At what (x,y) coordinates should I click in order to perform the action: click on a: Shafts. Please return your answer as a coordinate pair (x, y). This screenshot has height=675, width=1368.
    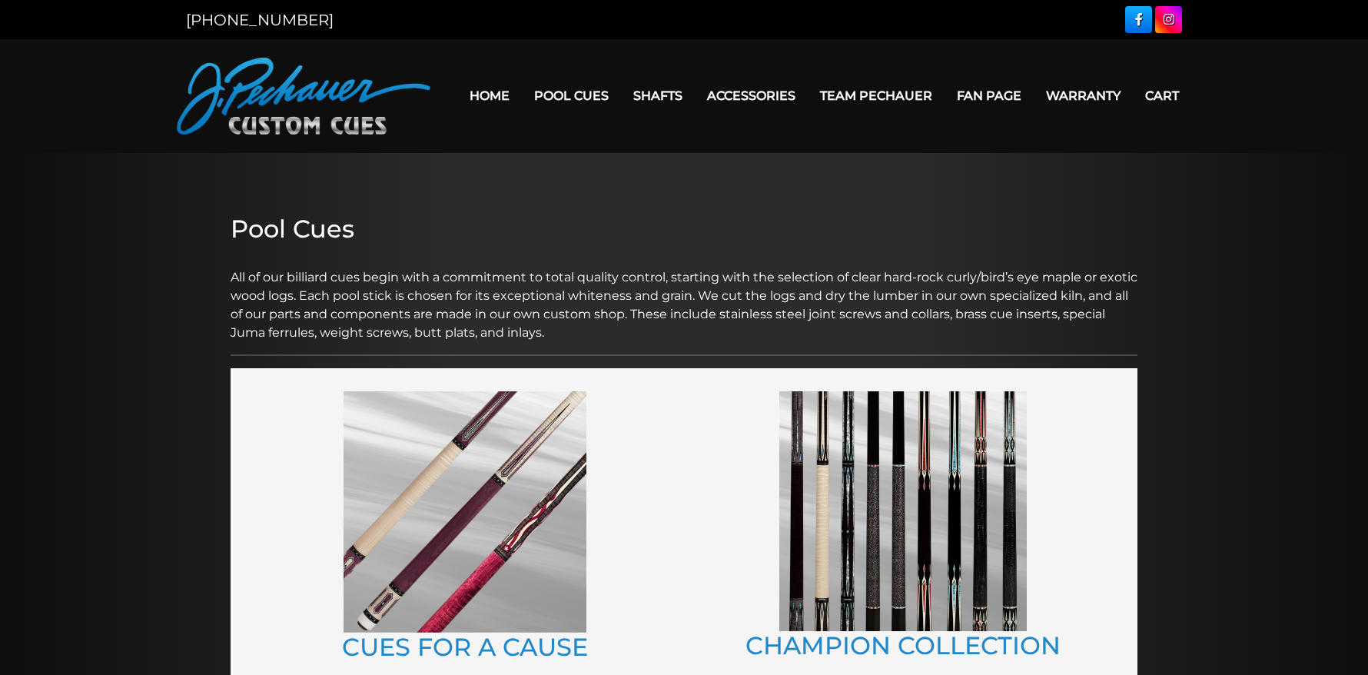
    Looking at the image, I should click on (658, 95).